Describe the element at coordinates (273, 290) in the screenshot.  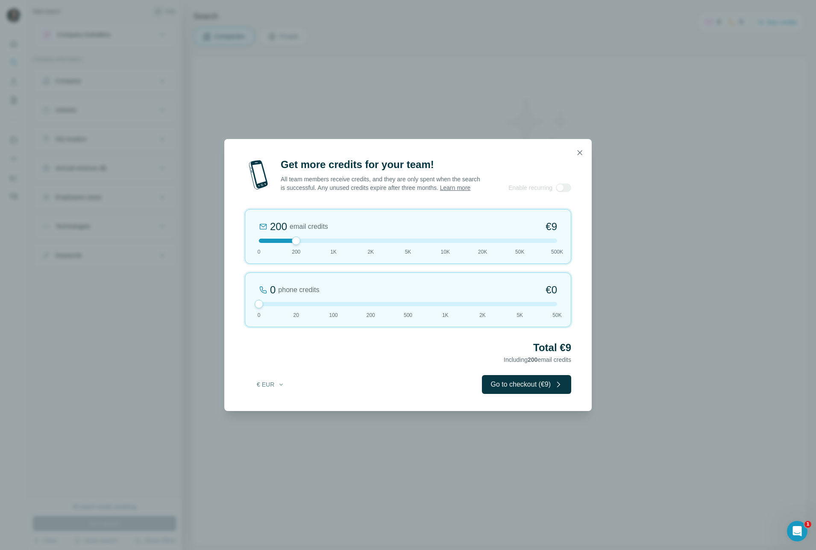
I see `div: 0` at that location.